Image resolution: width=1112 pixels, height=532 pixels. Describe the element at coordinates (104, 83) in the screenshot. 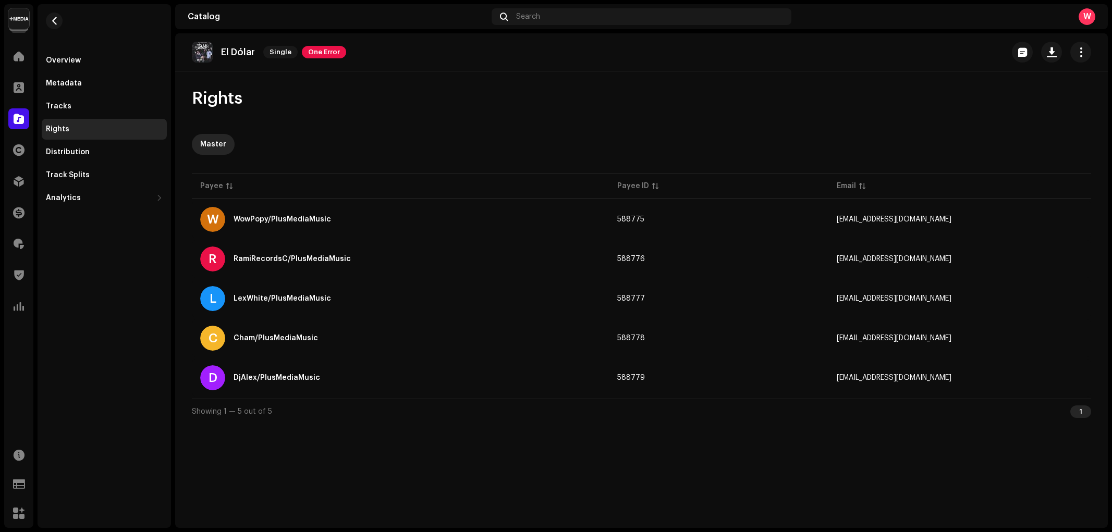

I see `re-m-nav-item: Metadata` at that location.